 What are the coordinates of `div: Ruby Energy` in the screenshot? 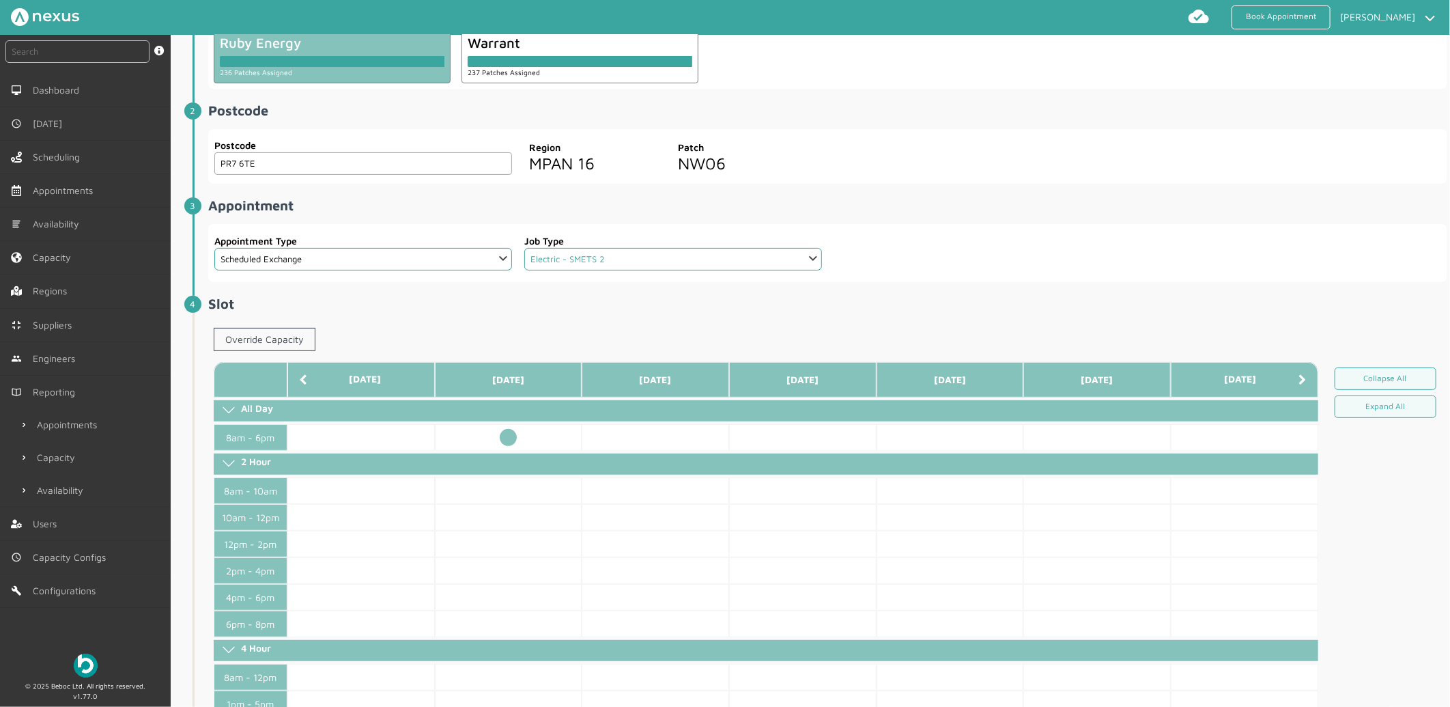 It's located at (332, 42).